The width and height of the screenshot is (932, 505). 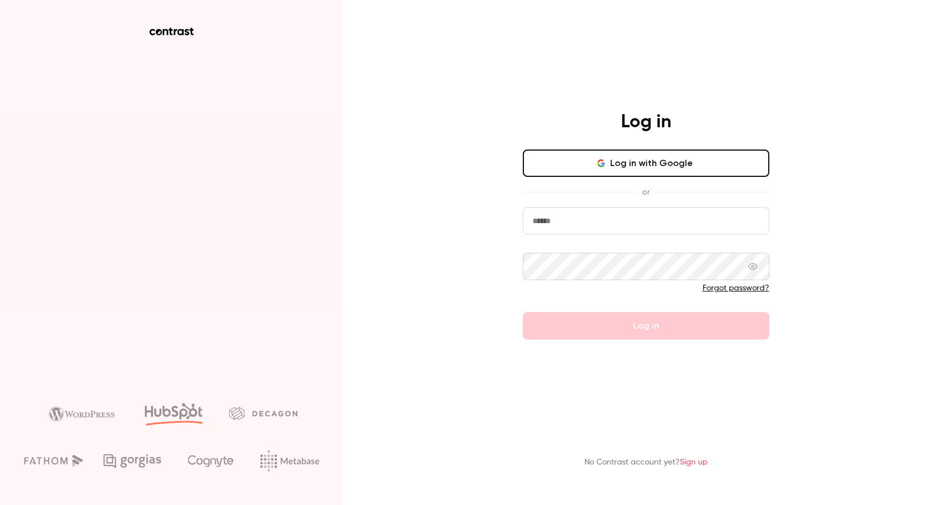 What do you see at coordinates (693, 462) in the screenshot?
I see `a: Sign up` at bounding box center [693, 462].